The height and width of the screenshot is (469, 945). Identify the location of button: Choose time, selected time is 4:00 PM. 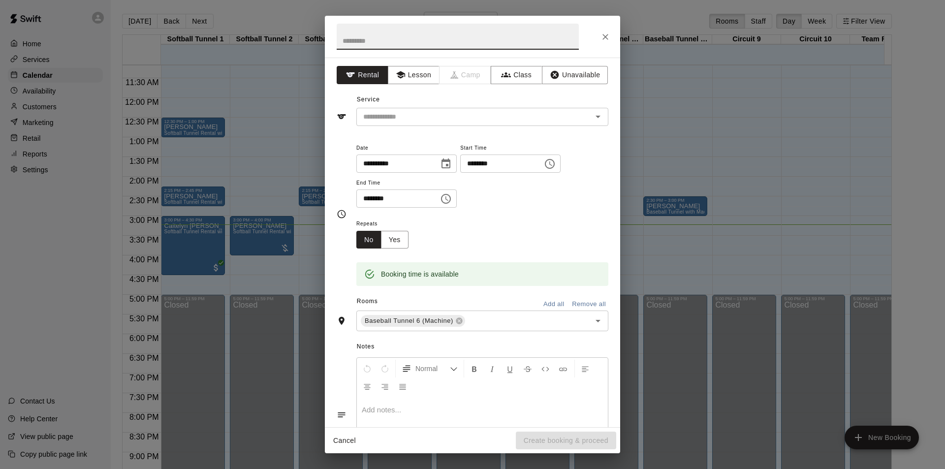
(550, 164).